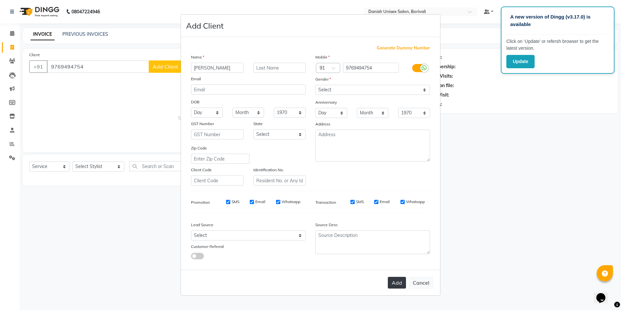 The width and height of the screenshot is (621, 310). What do you see at coordinates (202, 225) in the screenshot?
I see `label: Lead Source` at bounding box center [202, 225].